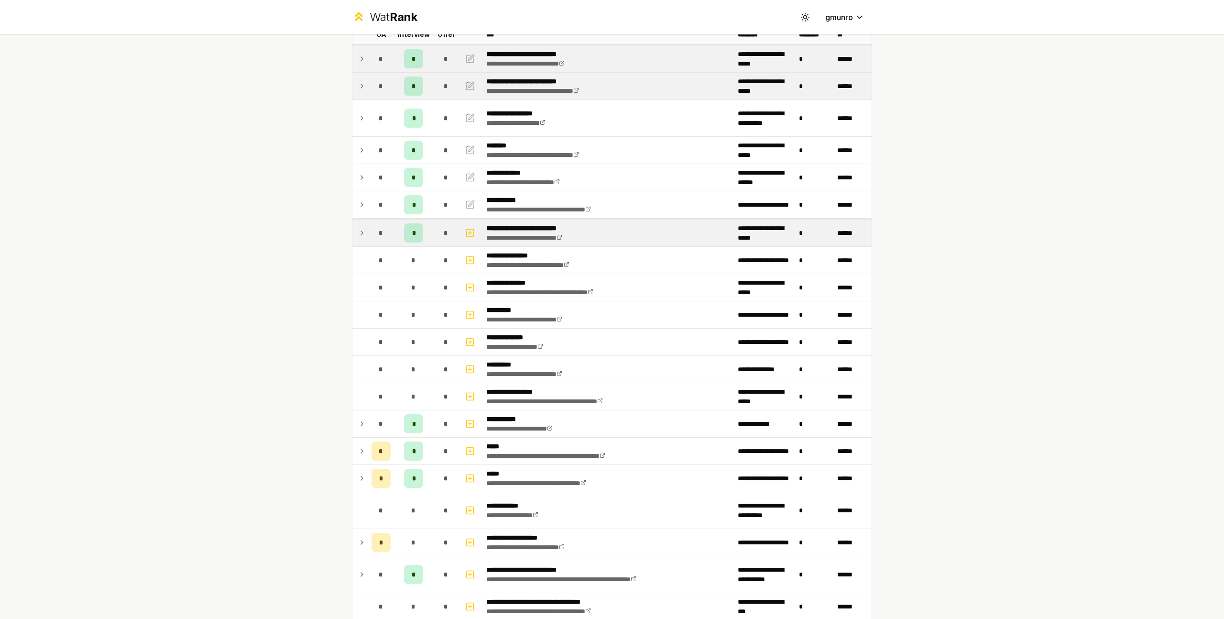 Image resolution: width=1224 pixels, height=619 pixels. What do you see at coordinates (393, 17) in the screenshot?
I see `div: Wat` at bounding box center [393, 17].